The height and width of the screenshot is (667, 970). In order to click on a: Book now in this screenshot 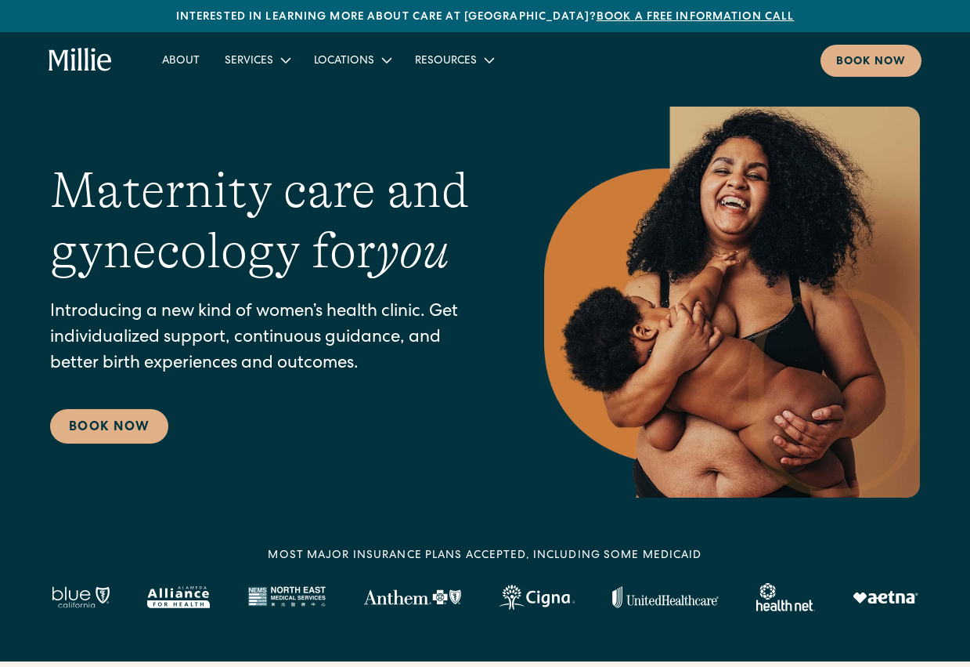, I will do `click(871, 60)`.